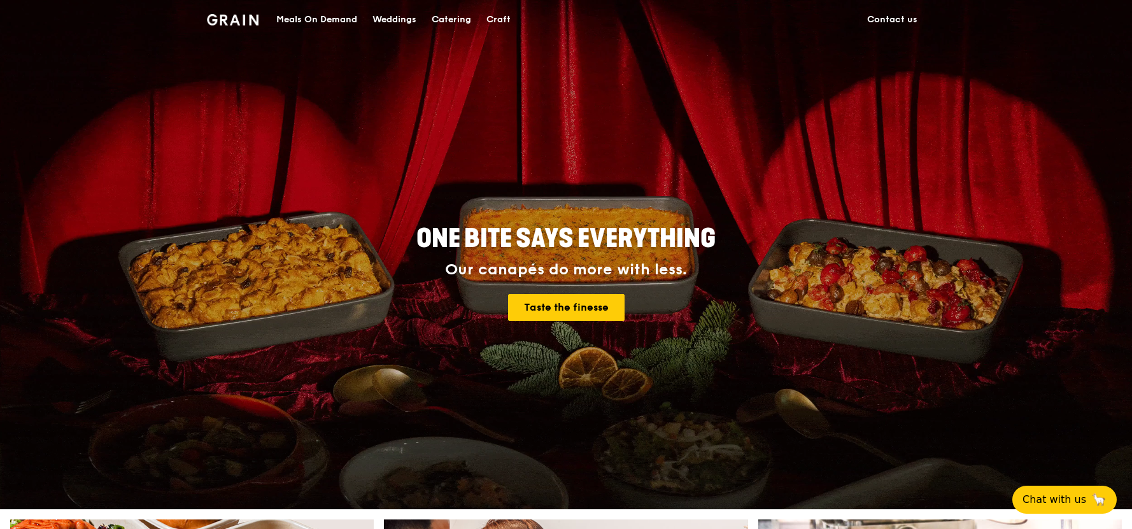  What do you see at coordinates (892, 20) in the screenshot?
I see `a: Contact us` at bounding box center [892, 20].